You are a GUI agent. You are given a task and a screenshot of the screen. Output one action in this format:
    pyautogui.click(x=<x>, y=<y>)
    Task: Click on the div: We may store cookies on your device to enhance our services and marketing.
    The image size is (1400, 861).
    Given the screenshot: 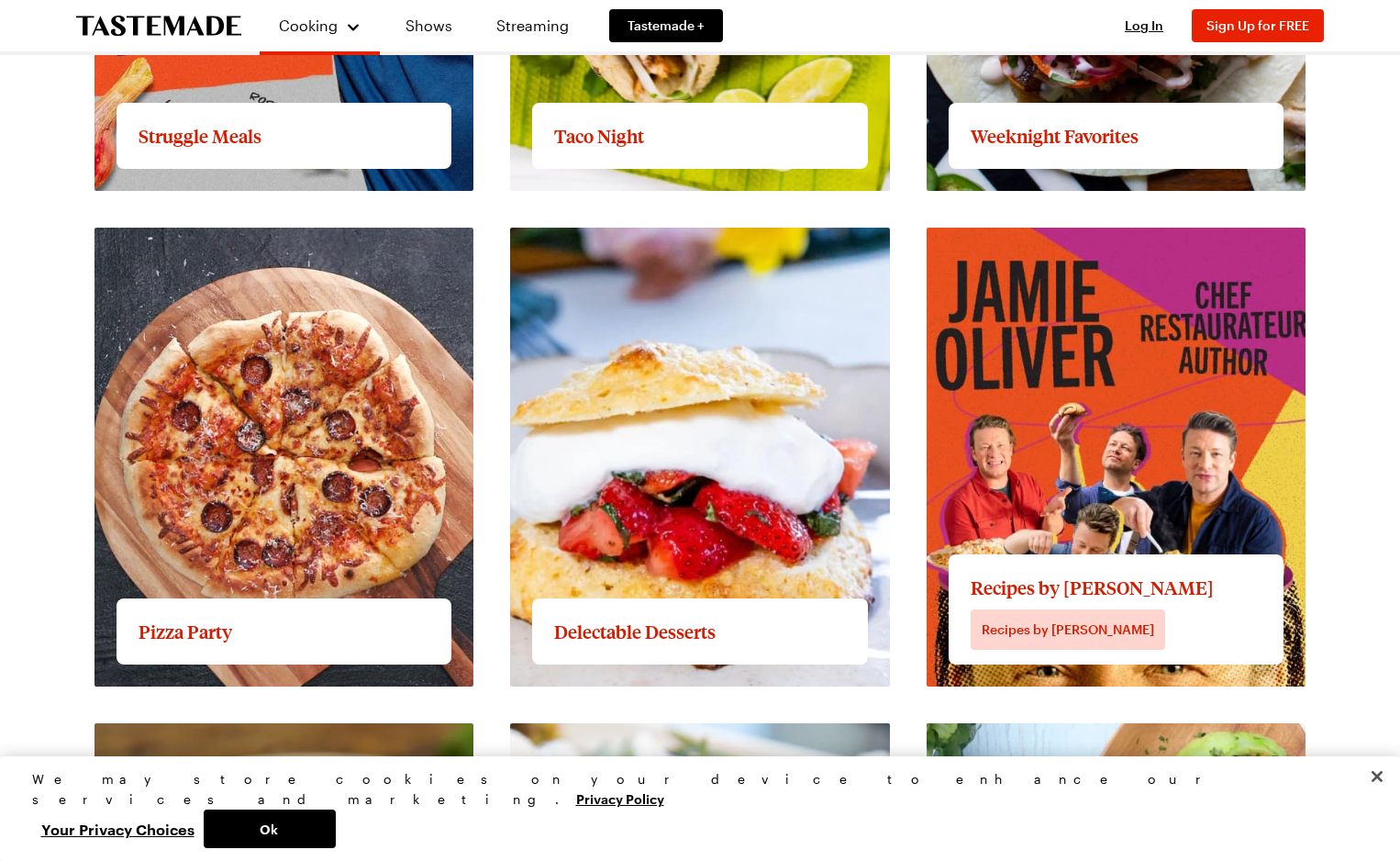 What is the action you would take?
    pyautogui.click(x=693, y=789)
    